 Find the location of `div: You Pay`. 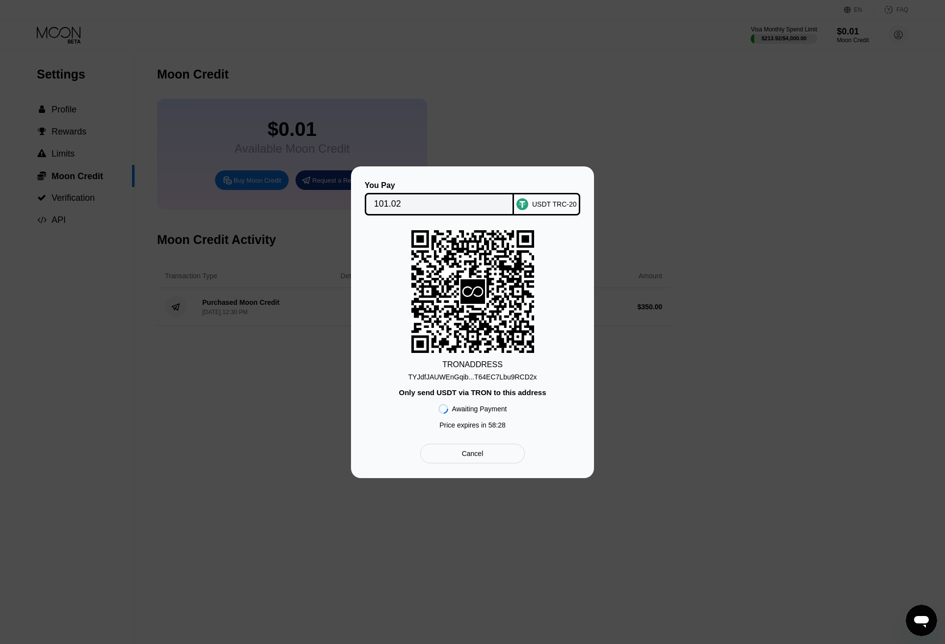

div: You Pay is located at coordinates (439, 185).